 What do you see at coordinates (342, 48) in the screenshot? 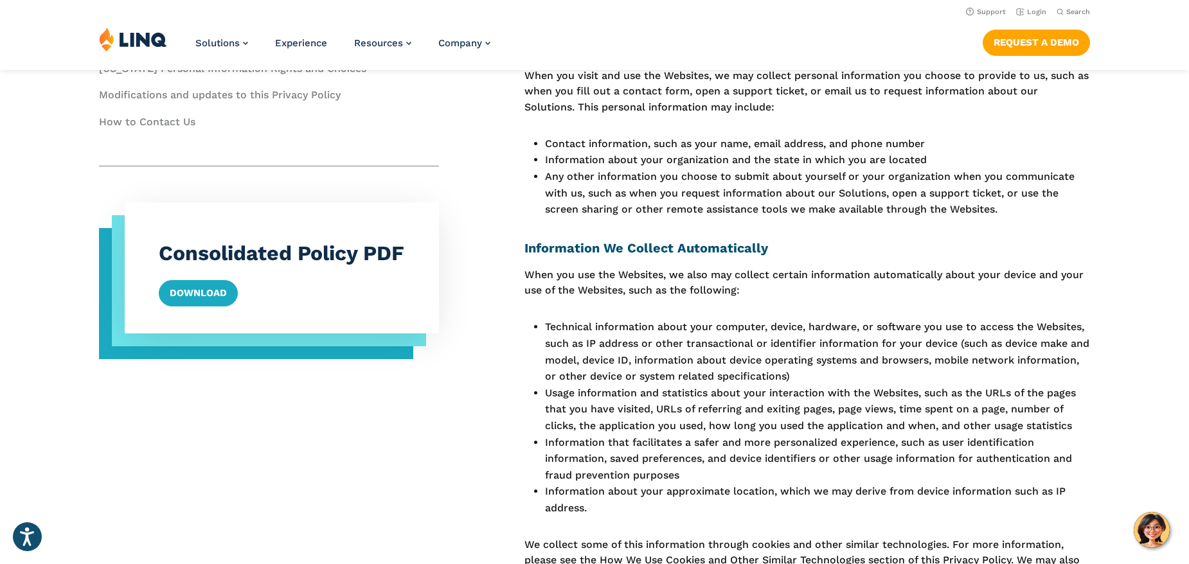
I see `nav: Primary Navigation` at bounding box center [342, 48].